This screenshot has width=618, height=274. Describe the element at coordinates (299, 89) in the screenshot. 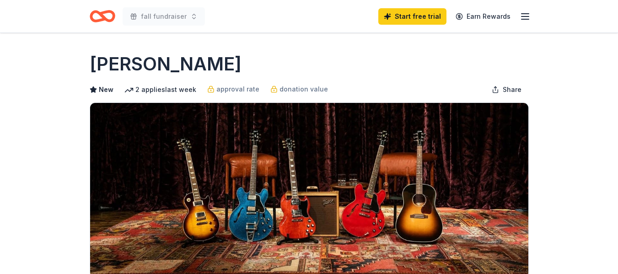

I see `a: donation value` at that location.